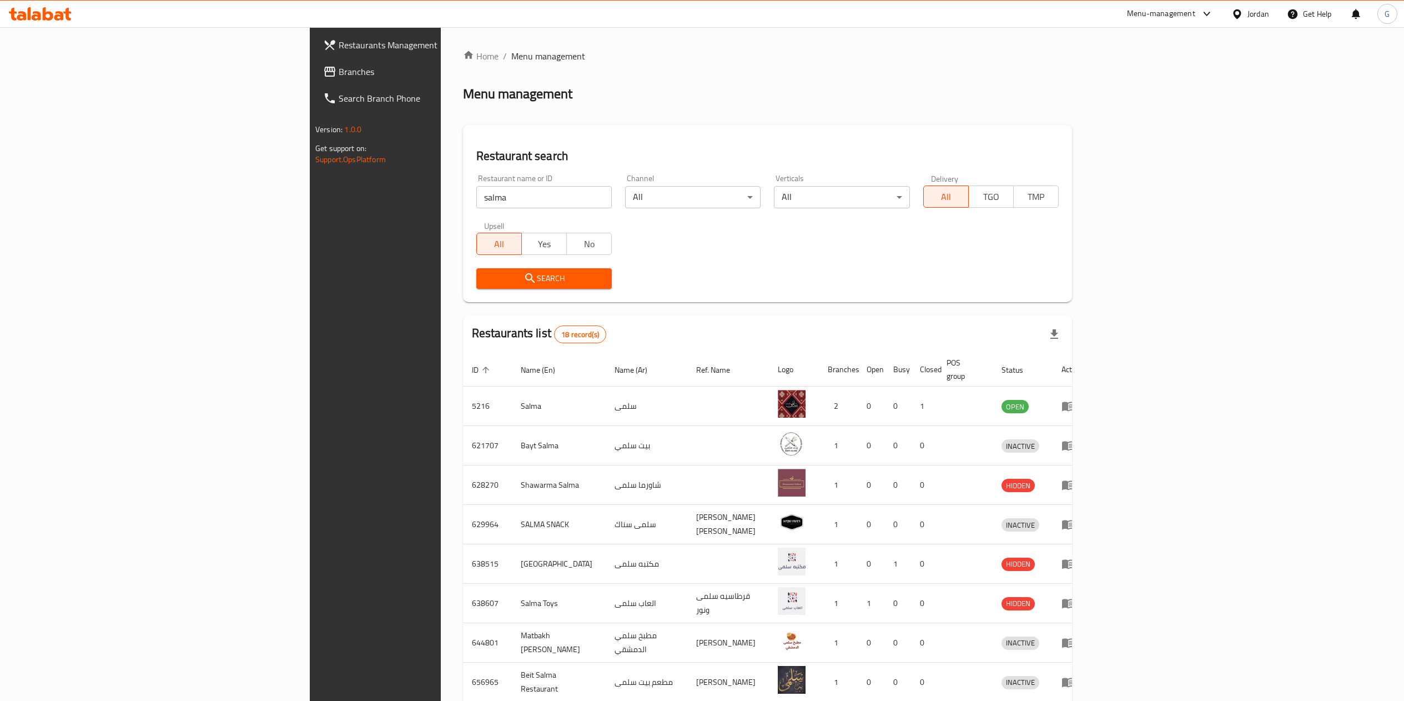  Describe the element at coordinates (1015, 406) in the screenshot. I see `div: OPEN` at that location.